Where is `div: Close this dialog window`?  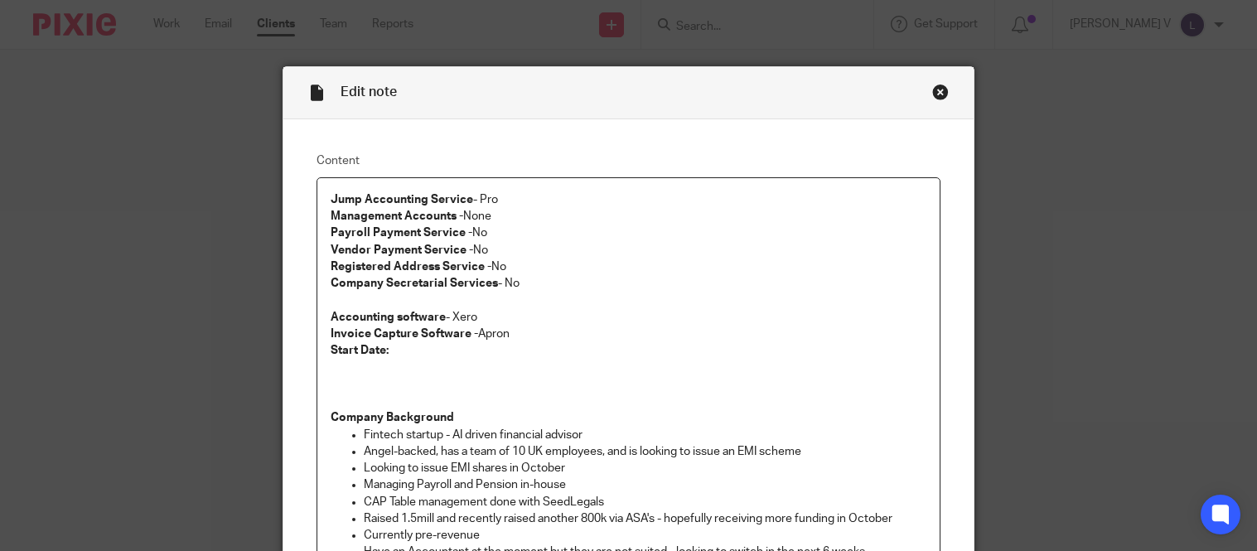 div: Close this dialog window is located at coordinates (941, 92).